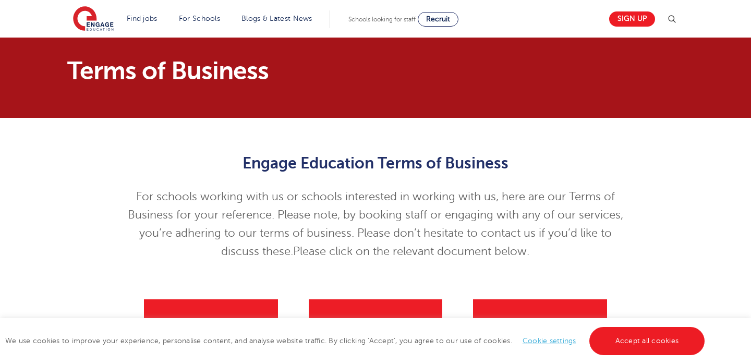 This screenshot has height=364, width=751. I want to click on a: For Schools, so click(199, 18).